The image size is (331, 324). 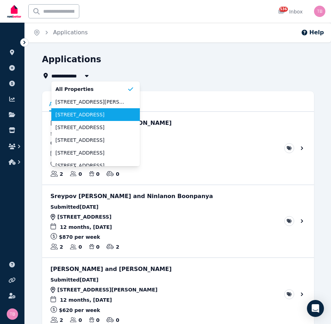 What do you see at coordinates (315, 308) in the screenshot?
I see `div: Open Intercom Messenger` at bounding box center [315, 308].